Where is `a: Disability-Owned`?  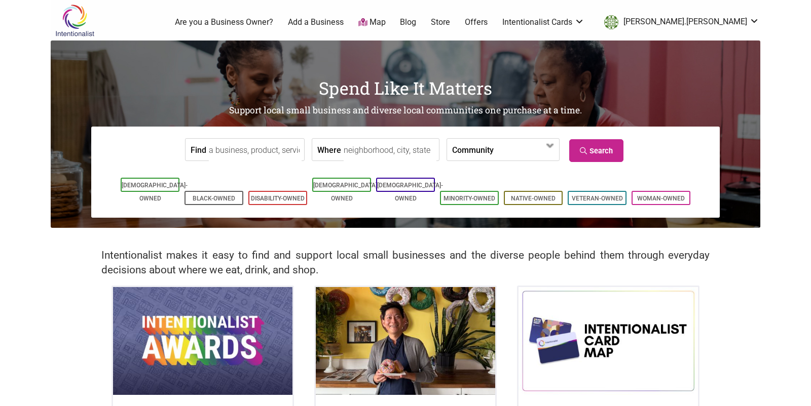
a: Disability-Owned is located at coordinates (278, 199).